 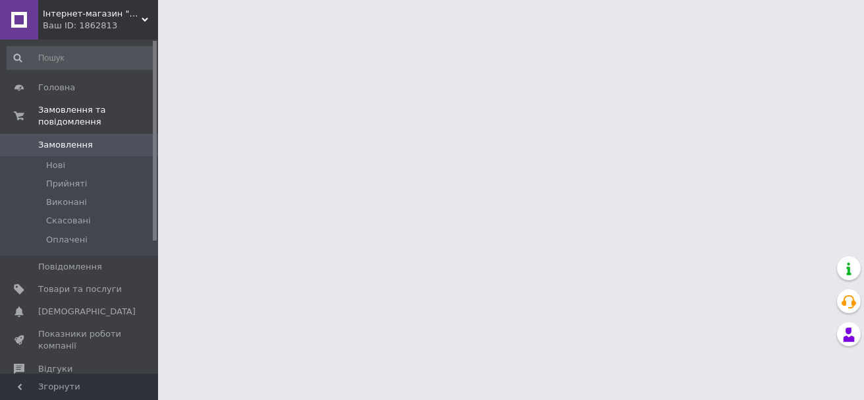 I want to click on span: Прийняті, so click(x=67, y=184).